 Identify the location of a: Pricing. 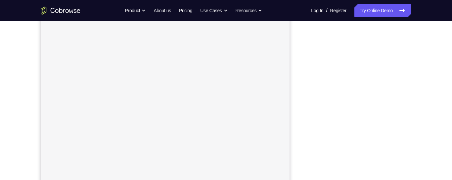
(185, 11).